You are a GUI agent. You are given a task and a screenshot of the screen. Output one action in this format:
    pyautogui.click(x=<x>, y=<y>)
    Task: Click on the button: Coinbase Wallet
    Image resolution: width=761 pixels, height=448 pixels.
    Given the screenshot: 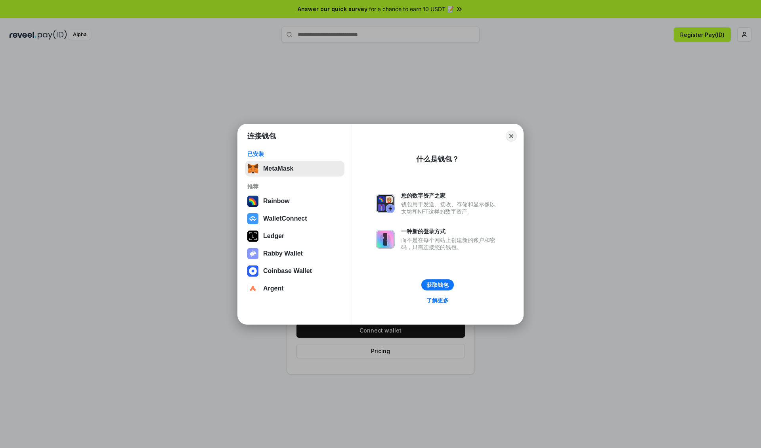 What is the action you would take?
    pyautogui.click(x=295, y=271)
    